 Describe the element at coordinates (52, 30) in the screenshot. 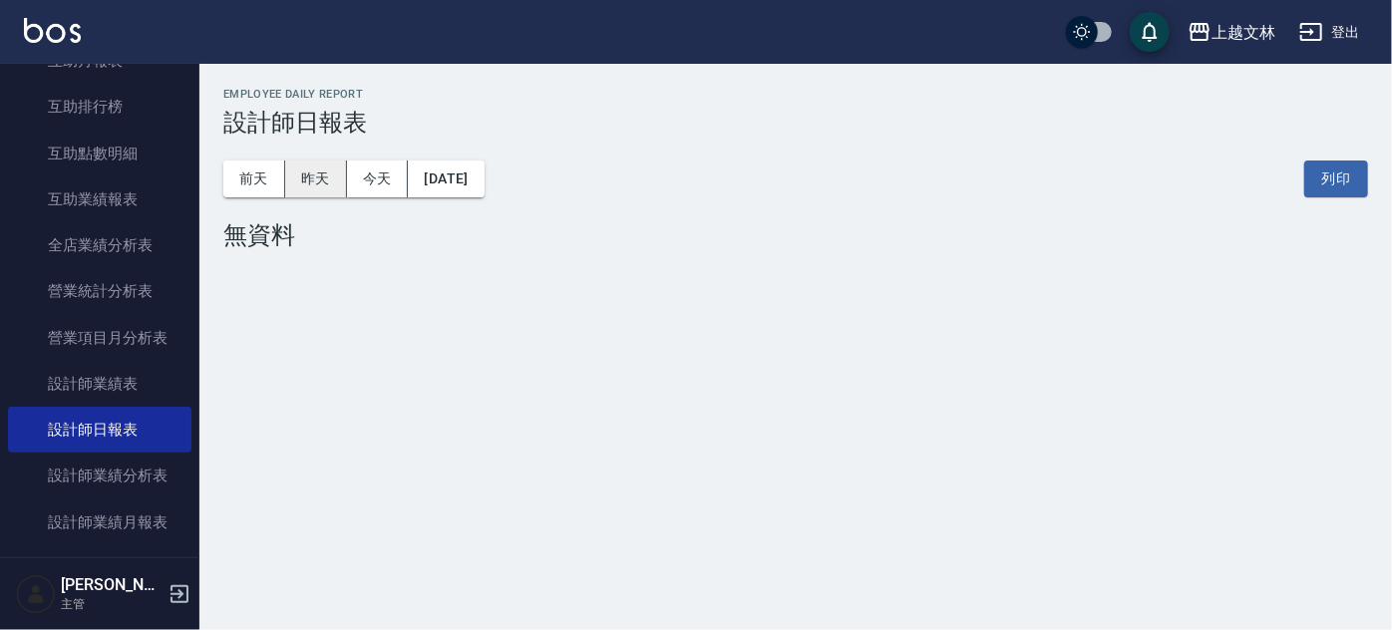

I see `img: Logo` at that location.